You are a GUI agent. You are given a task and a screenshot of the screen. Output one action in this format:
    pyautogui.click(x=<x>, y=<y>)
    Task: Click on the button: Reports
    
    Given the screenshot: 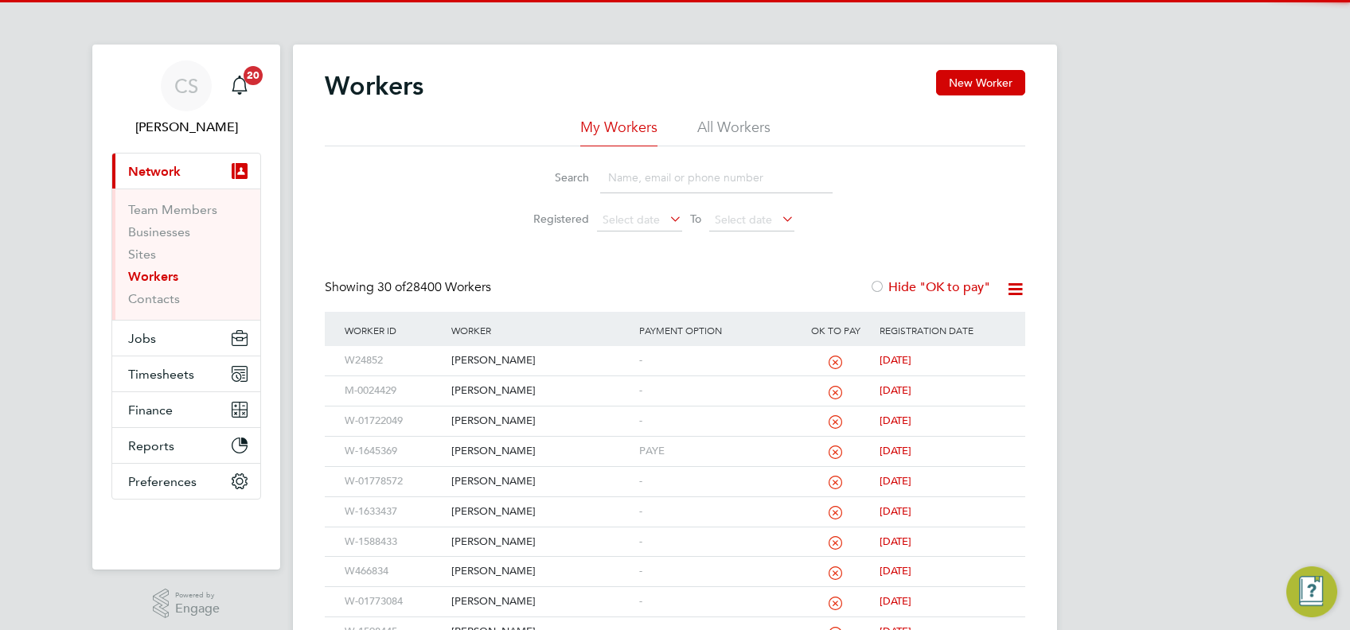 What is the action you would take?
    pyautogui.click(x=186, y=446)
    